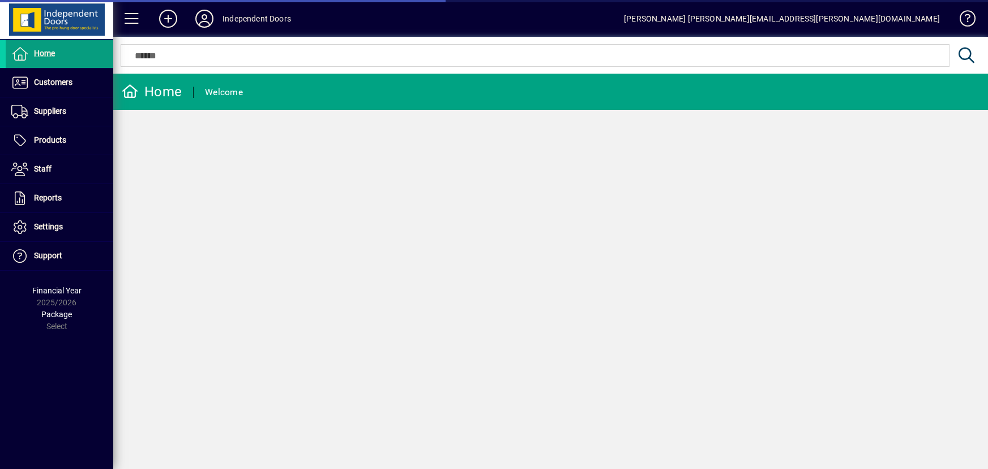  Describe the element at coordinates (50, 111) in the screenshot. I see `span: Suppliers` at that location.